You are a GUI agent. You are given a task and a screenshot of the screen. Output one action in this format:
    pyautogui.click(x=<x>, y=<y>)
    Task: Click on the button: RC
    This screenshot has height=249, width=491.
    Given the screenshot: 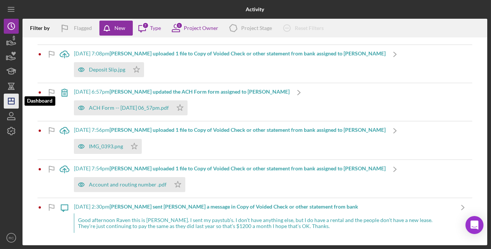 What is the action you would take?
    pyautogui.click(x=11, y=238)
    